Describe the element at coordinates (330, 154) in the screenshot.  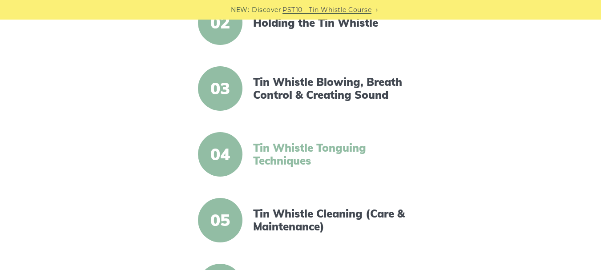
I see `a: Tin Whistle Tonguing Techniques` at that location.